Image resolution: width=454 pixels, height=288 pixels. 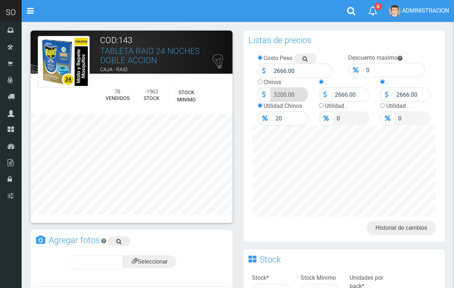 I want to click on font: -1963, so click(x=152, y=92).